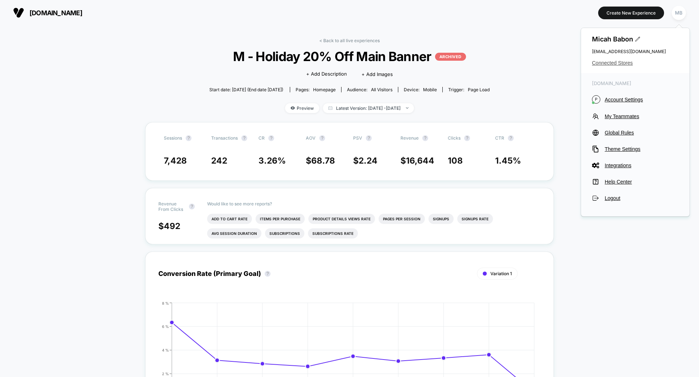 This screenshot has width=699, height=377. I want to click on tspan: 6 %, so click(165, 327).